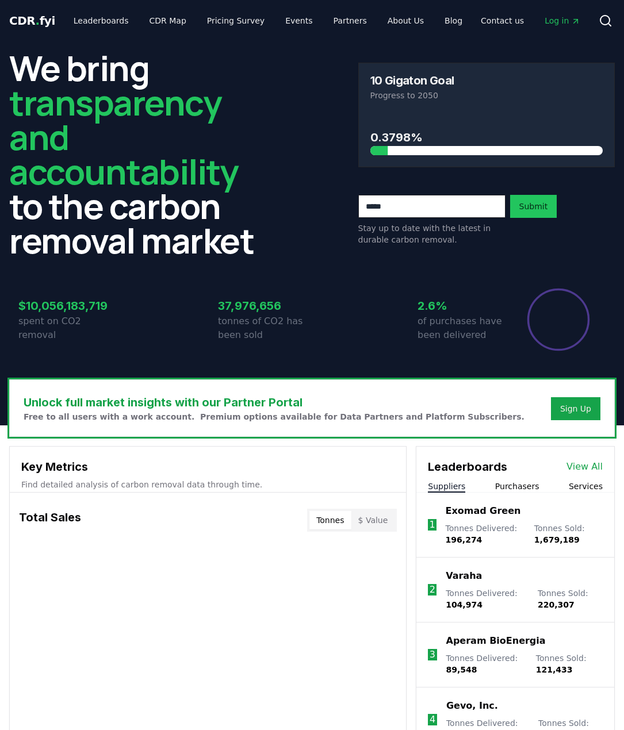 Image resolution: width=624 pixels, height=730 pixels. What do you see at coordinates (463, 576) in the screenshot?
I see `p: Varaha` at bounding box center [463, 576].